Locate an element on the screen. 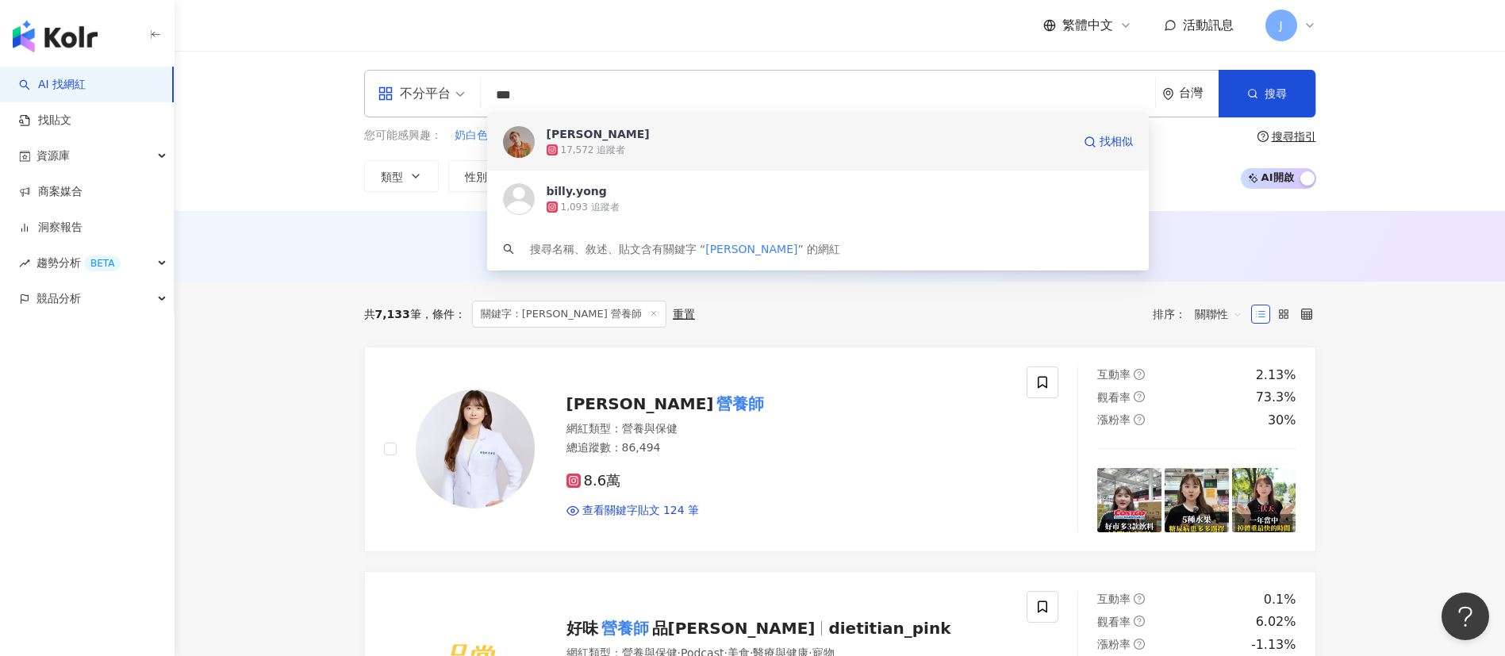 The width and height of the screenshot is (1505, 656). a: searchAI 找網紅 is located at coordinates (52, 85).